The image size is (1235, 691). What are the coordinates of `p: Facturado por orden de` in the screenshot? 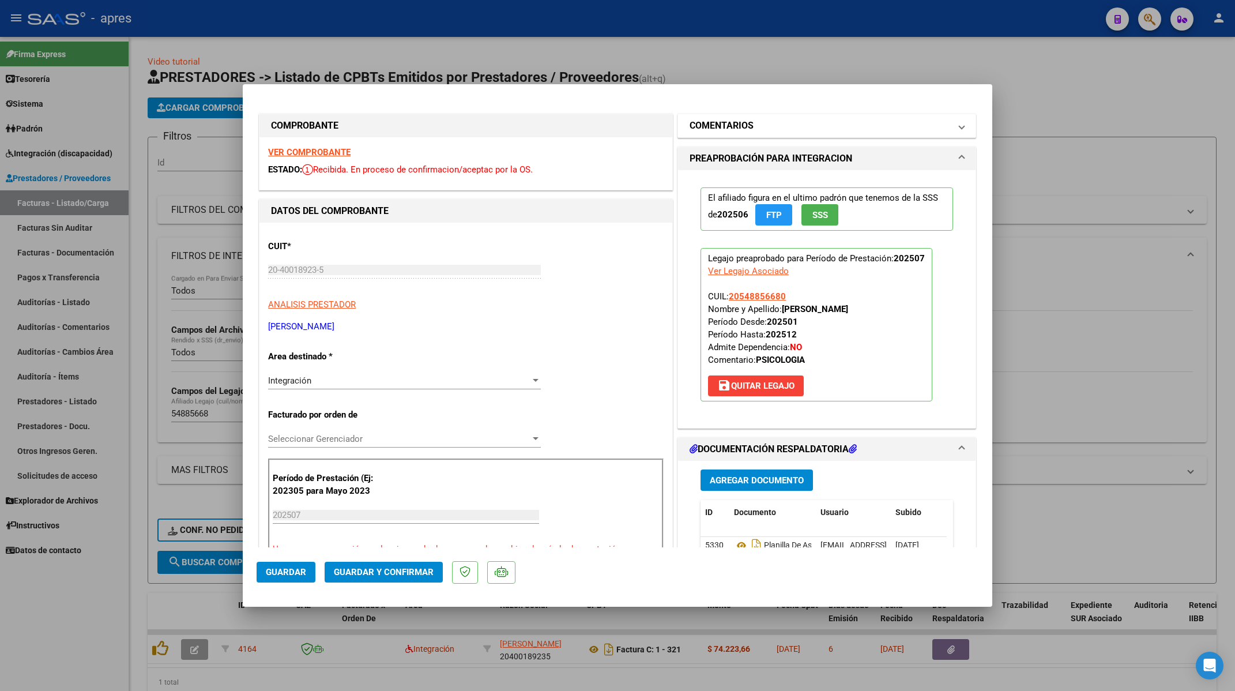 It's located at (328, 415).